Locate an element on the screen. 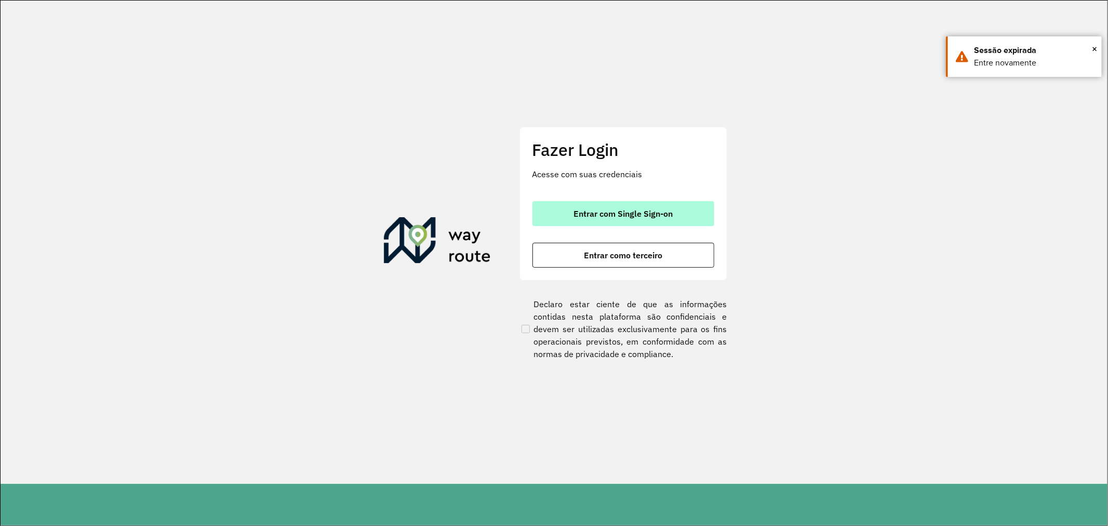 The image size is (1108, 526). span: Entrar com Single Sign-on is located at coordinates (623, 214).